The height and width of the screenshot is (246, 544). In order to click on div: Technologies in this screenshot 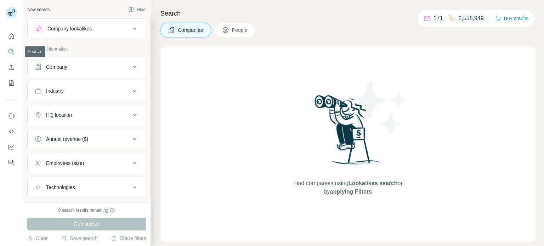, I will do `click(61, 187)`.